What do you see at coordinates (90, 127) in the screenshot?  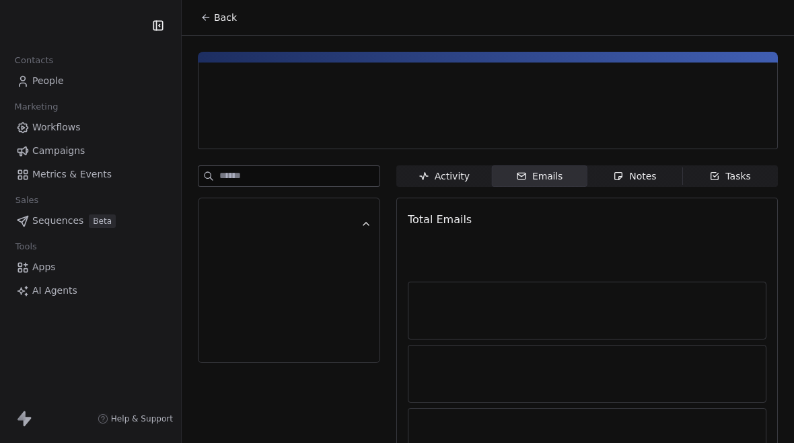 I see `a: Workflows` at bounding box center [90, 127].